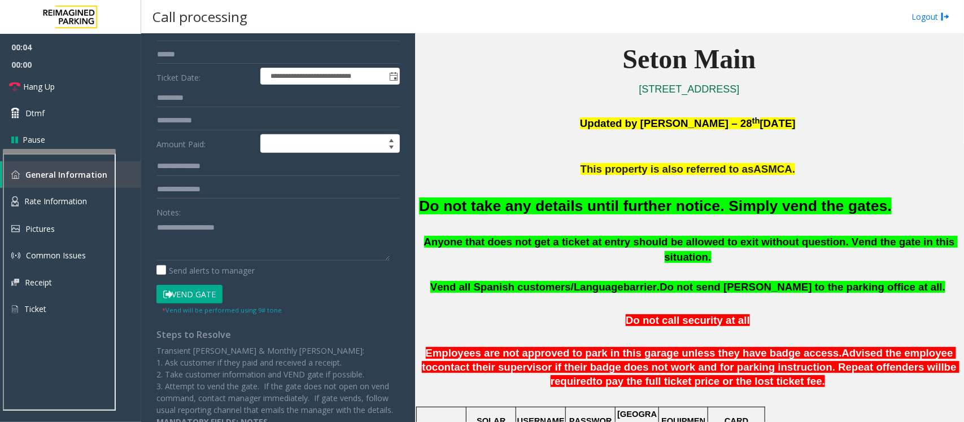 This screenshot has height=422, width=964. Describe the element at coordinates (775, 169) in the screenshot. I see `span: ASMCA.` at that location.